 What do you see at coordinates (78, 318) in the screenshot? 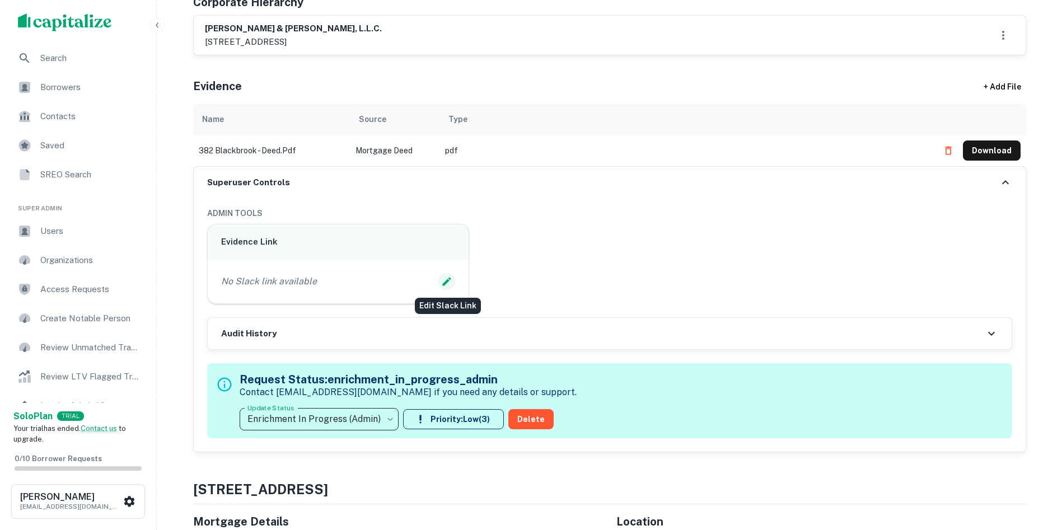
I see `a: Create Notable Person` at bounding box center [78, 318].